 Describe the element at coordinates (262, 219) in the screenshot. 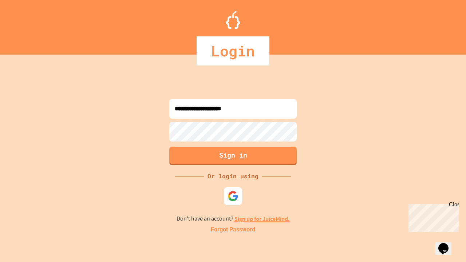

I see `a: Sign up for JuiceMind.` at that location.